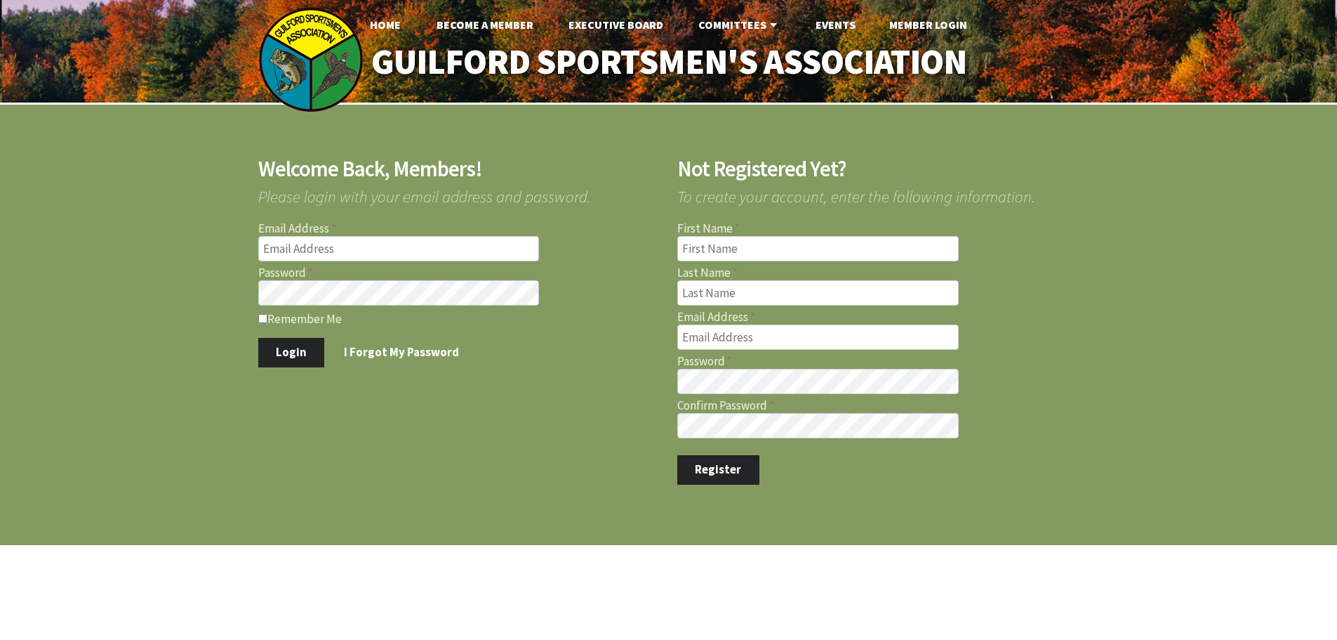 Image resolution: width=1337 pixels, height=640 pixels. Describe the element at coordinates (878, 192) in the screenshot. I see `span: To create your account, enter the following information.` at that location.